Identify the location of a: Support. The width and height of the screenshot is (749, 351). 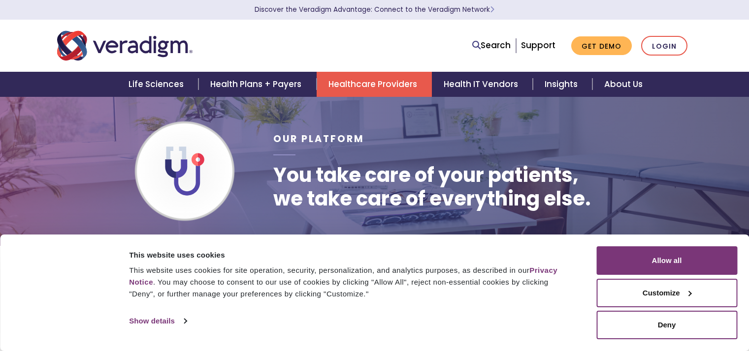
(538, 45).